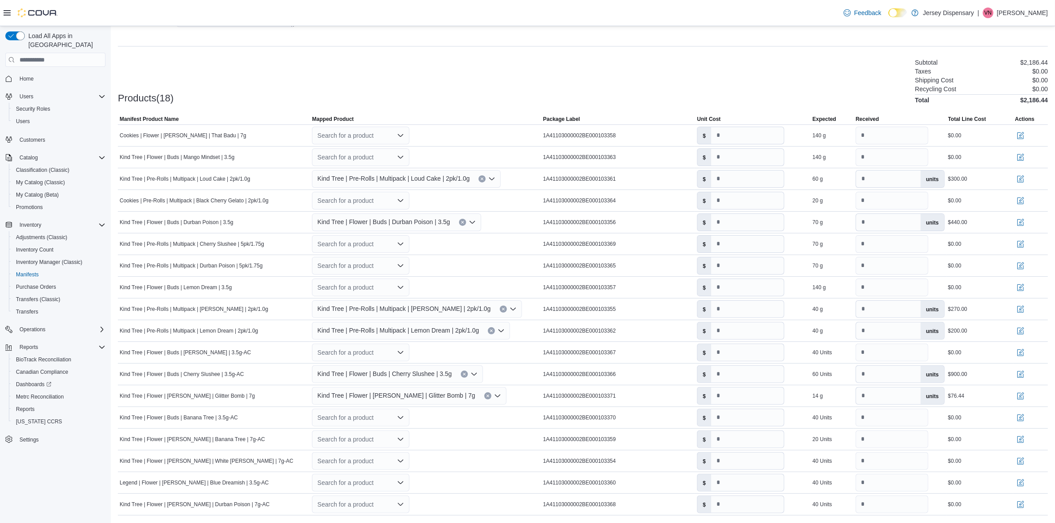  I want to click on span: Cookies | Pre-Rolls | Multipack | Black Cherry Gelato | 2pk/1.0g, so click(194, 201).